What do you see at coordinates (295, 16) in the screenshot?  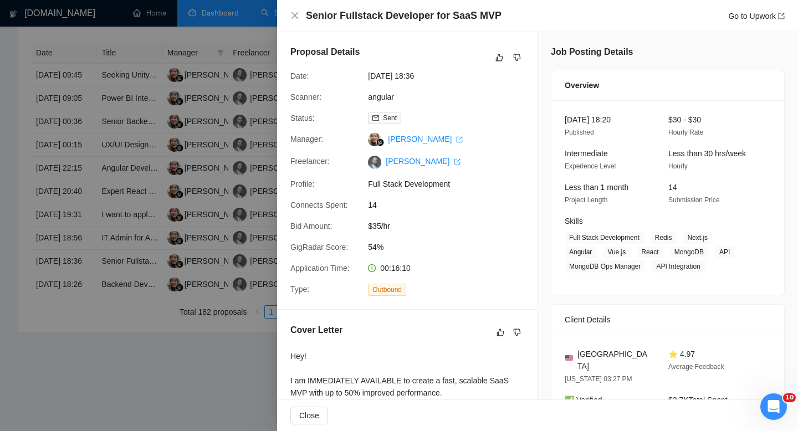 I see `span: close` at bounding box center [295, 16].